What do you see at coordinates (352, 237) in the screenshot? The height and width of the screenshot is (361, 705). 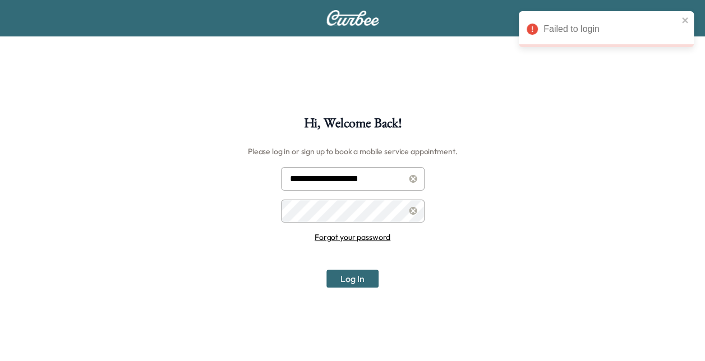 I see `a: Forgot your password` at bounding box center [352, 237].